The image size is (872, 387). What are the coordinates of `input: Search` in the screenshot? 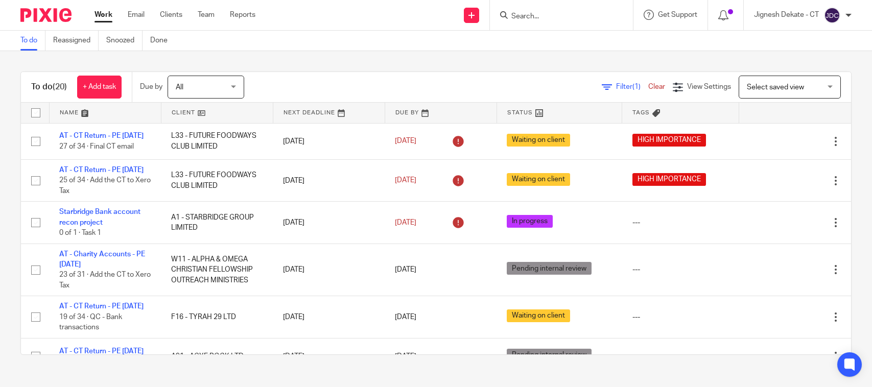 It's located at (557, 17).